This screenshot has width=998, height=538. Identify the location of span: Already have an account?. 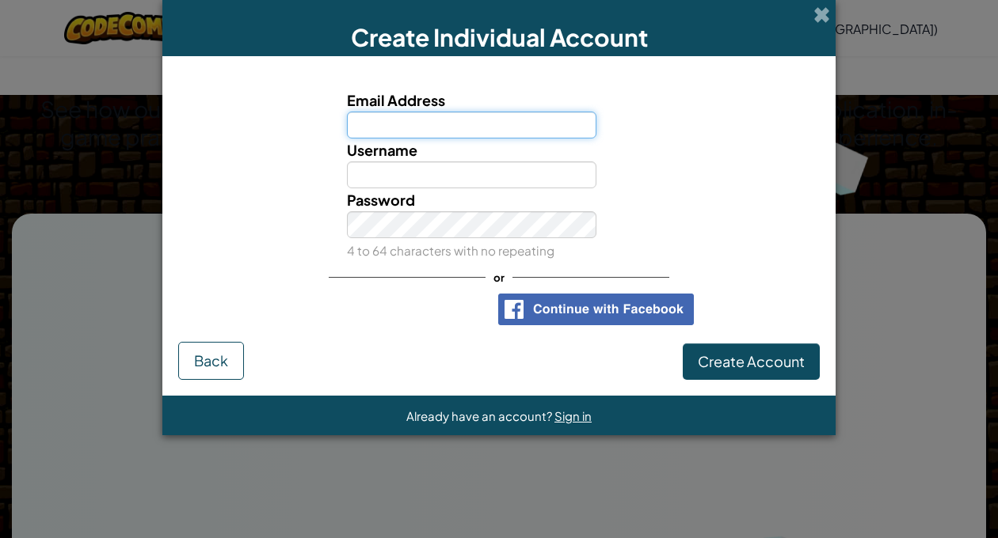
(480, 416).